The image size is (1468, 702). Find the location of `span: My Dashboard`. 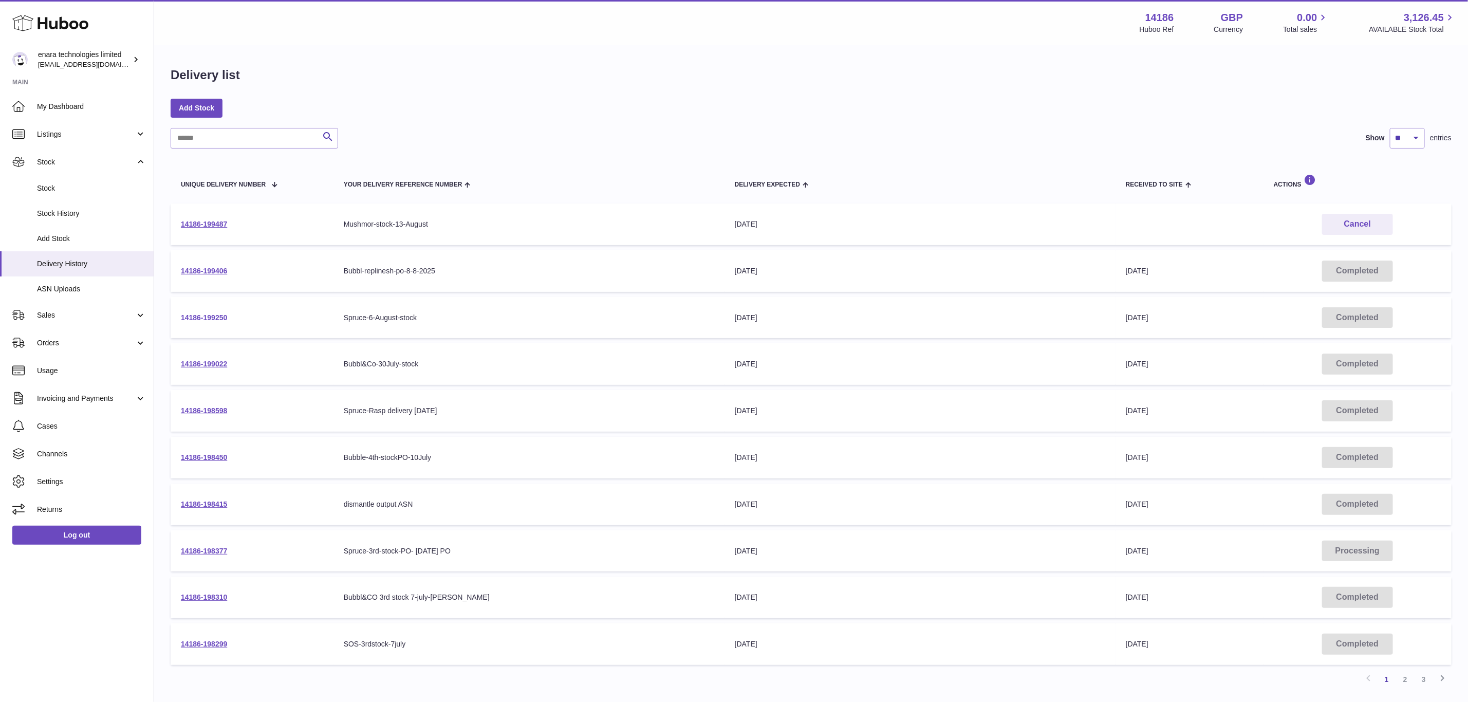

span: My Dashboard is located at coordinates (91, 106).